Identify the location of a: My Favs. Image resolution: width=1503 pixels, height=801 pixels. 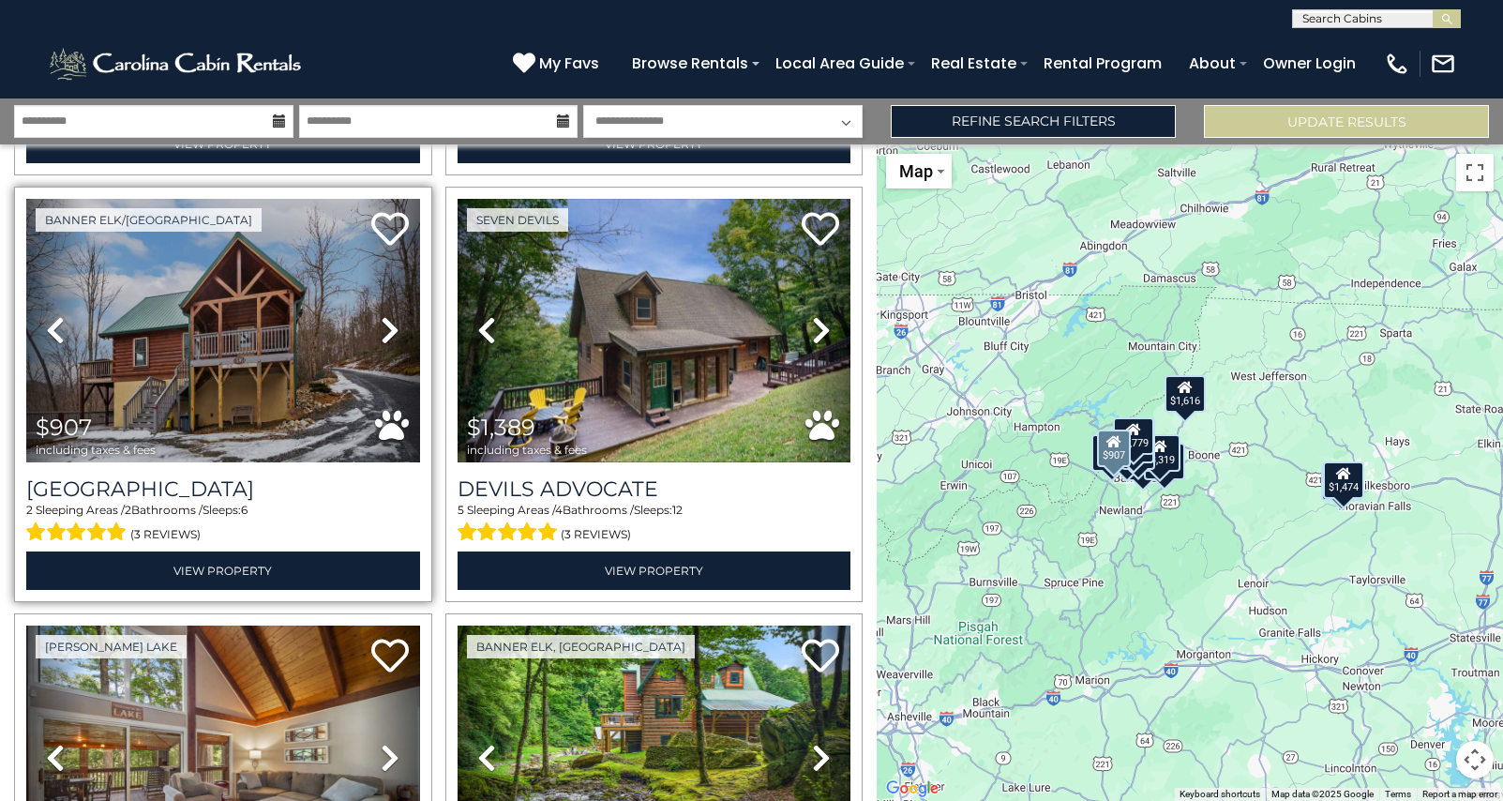
(558, 64).